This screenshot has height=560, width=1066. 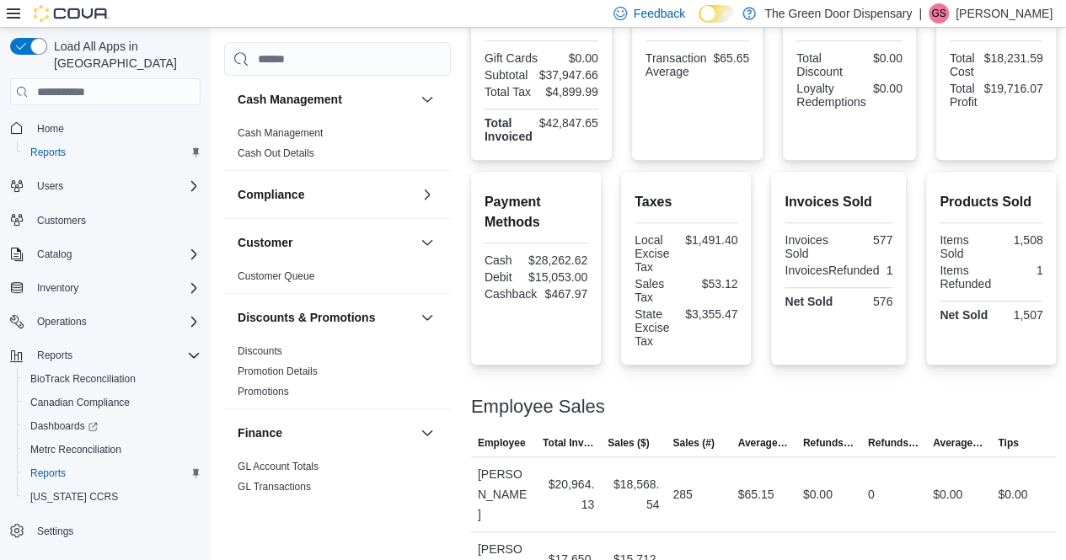 What do you see at coordinates (55, 532) in the screenshot?
I see `span: Settings` at bounding box center [55, 532].